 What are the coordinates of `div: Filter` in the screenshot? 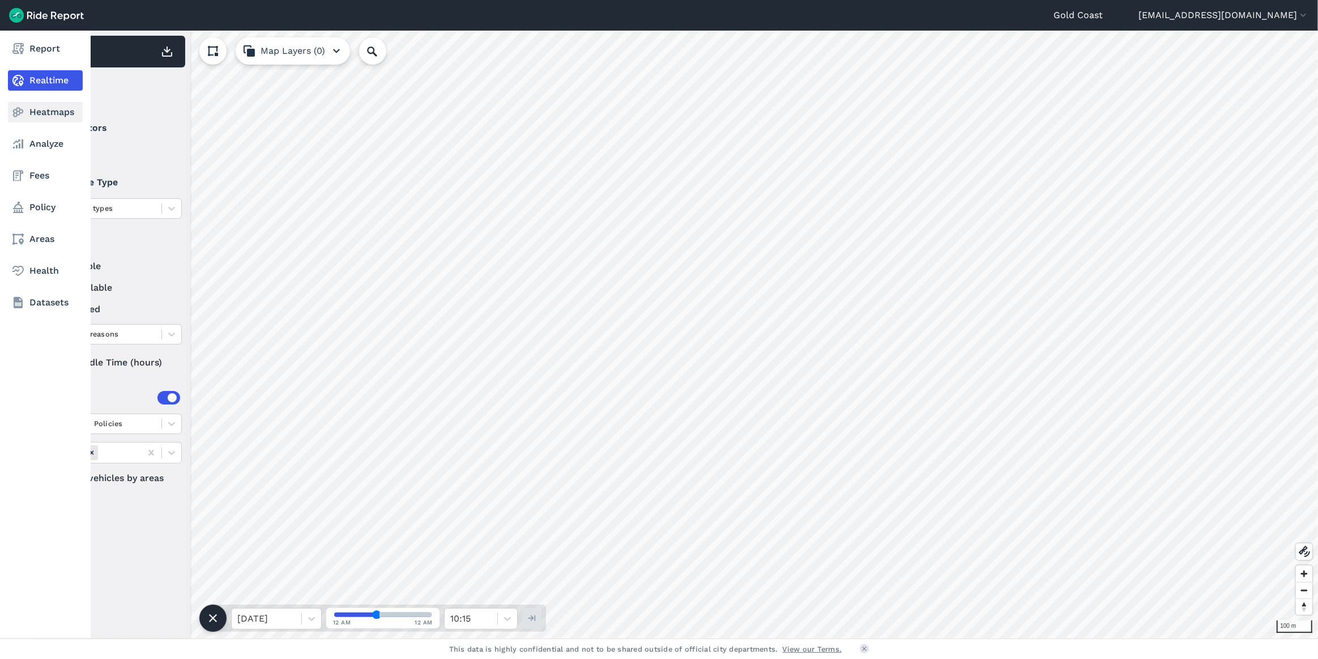 It's located at (113, 90).